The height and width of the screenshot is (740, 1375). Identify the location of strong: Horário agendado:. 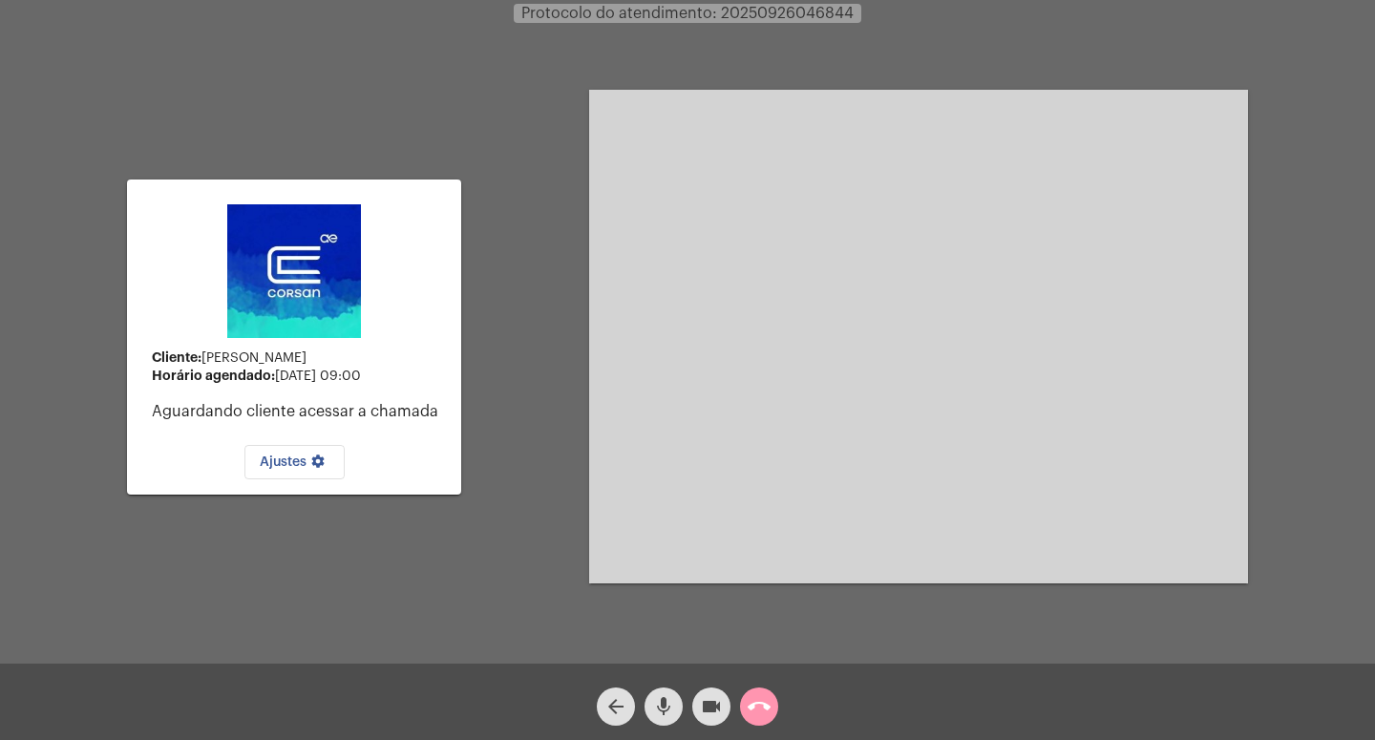
(213, 375).